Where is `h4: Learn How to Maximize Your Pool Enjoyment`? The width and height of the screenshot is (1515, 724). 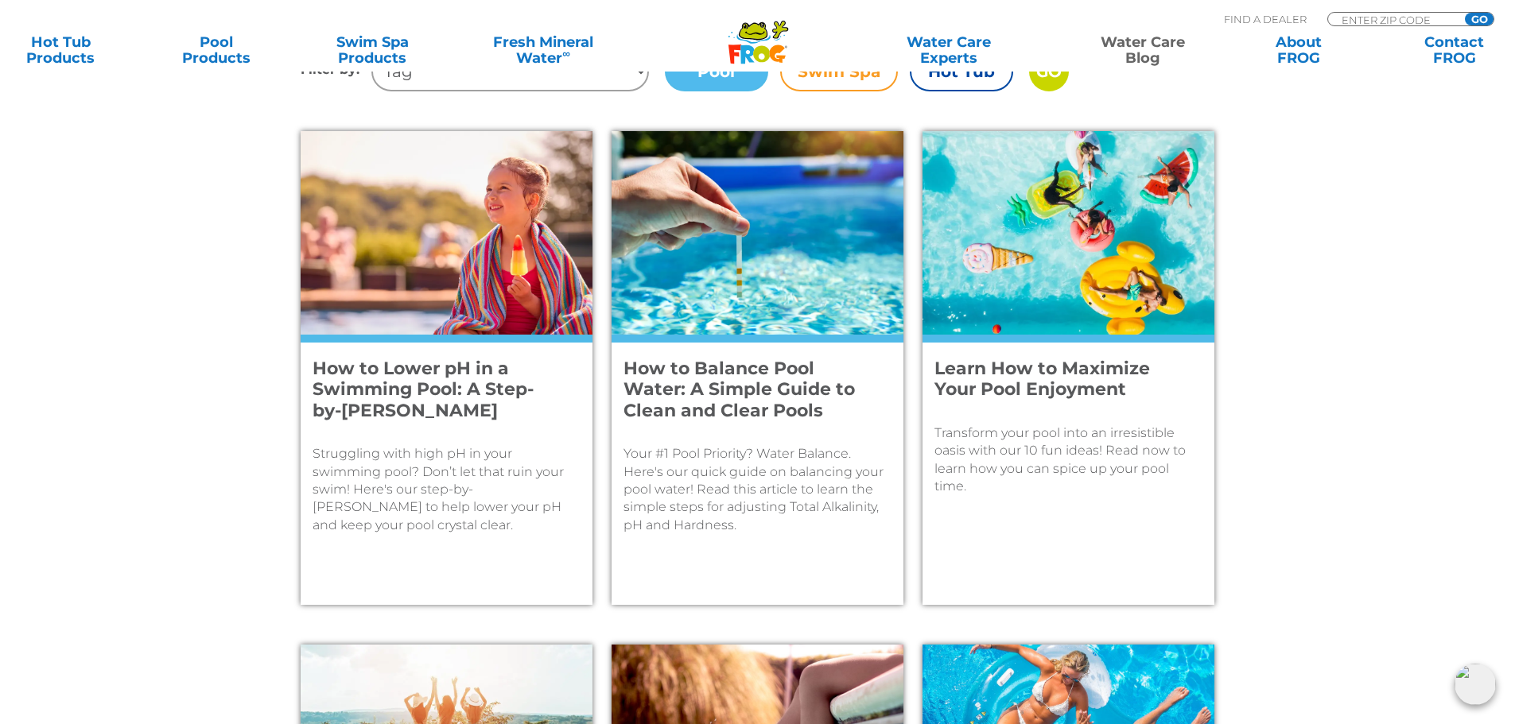 h4: Learn How to Maximize Your Pool Enjoyment is located at coordinates (1057, 379).